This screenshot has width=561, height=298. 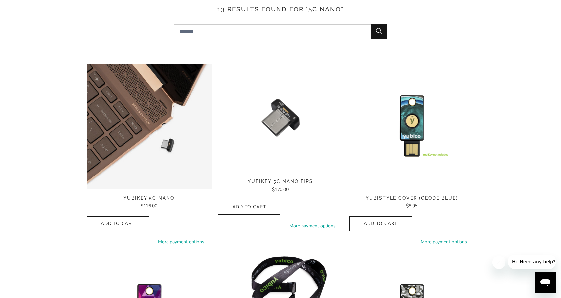 I want to click on a: YubiStyle Cover (Geode Blue) $8.95, so click(x=412, y=202).